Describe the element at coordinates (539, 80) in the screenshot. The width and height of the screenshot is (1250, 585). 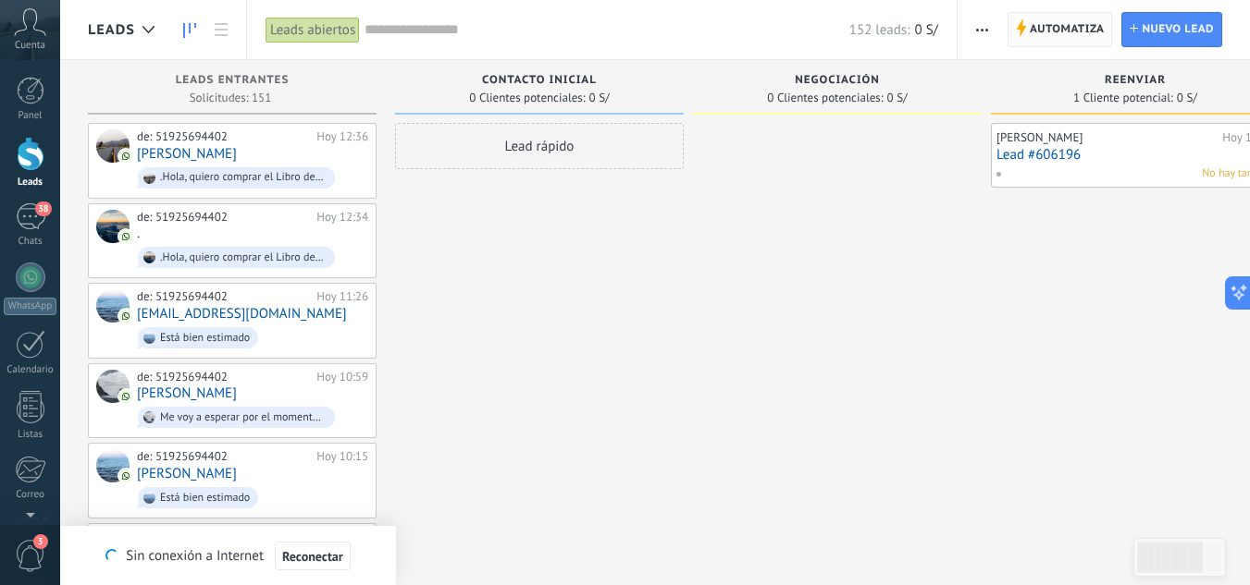
I see `span: Contacto inicial` at that location.